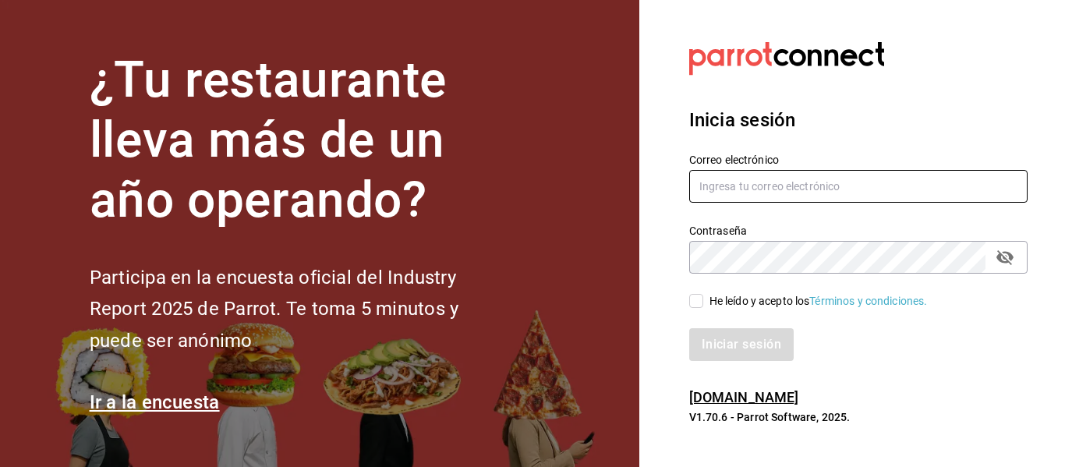  I want to click on a: Términos y condiciones., so click(867, 301).